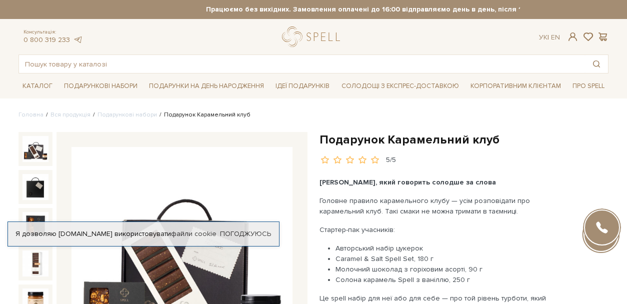  What do you see at coordinates (302, 64) in the screenshot?
I see `input: Пошук товару у каталозі` at bounding box center [302, 64].